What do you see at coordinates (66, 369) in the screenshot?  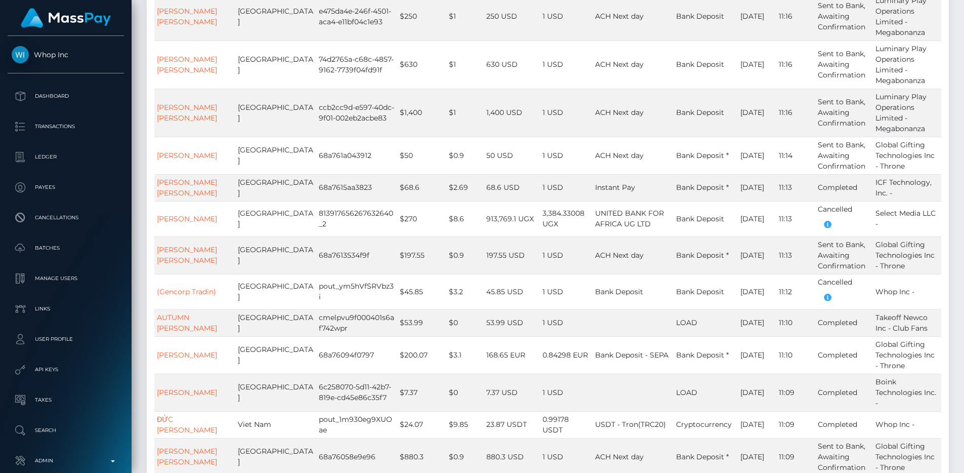 I see `a: API Keys` at bounding box center [66, 369].